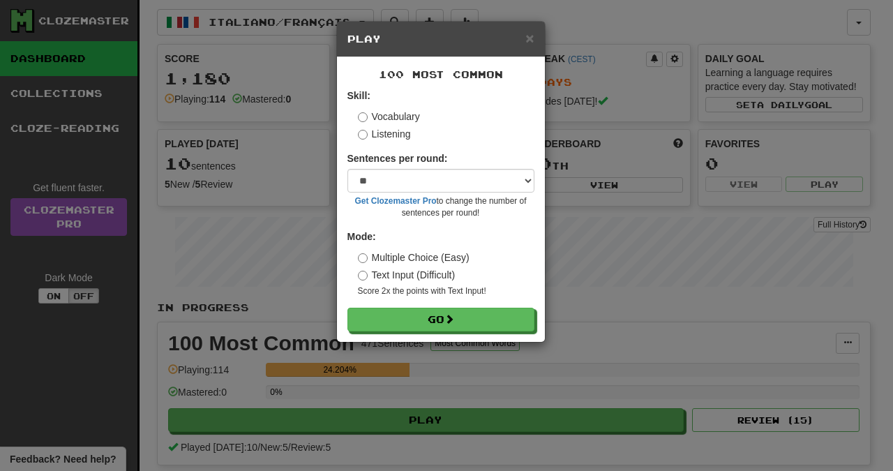  What do you see at coordinates (389, 116) in the screenshot?
I see `label: Vocabulary` at bounding box center [389, 116].